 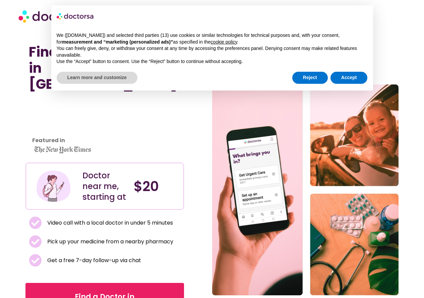 I want to click on button: Learn more and customize, so click(x=97, y=78).